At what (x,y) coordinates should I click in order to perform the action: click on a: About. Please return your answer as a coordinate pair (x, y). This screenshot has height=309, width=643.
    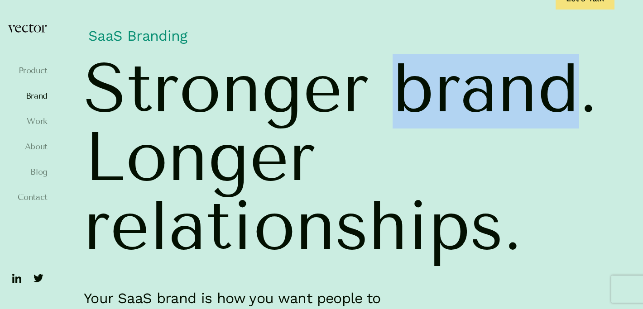
    Looking at the image, I should click on (27, 147).